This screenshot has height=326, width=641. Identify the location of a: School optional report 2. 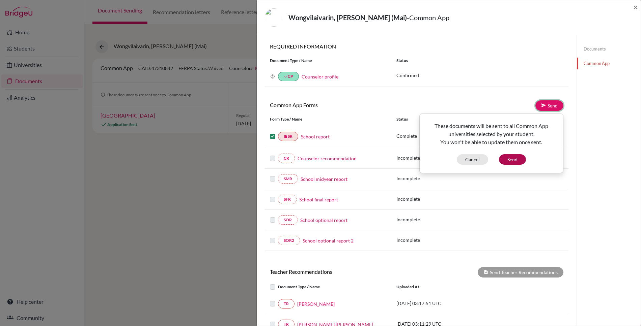
(328, 241).